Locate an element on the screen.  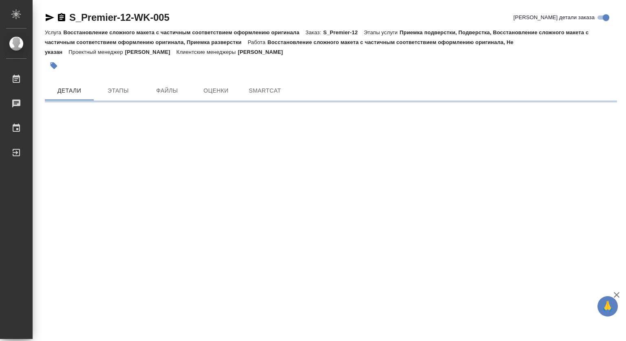
a: S_Premier-12-WK-005 is located at coordinates (119, 17).